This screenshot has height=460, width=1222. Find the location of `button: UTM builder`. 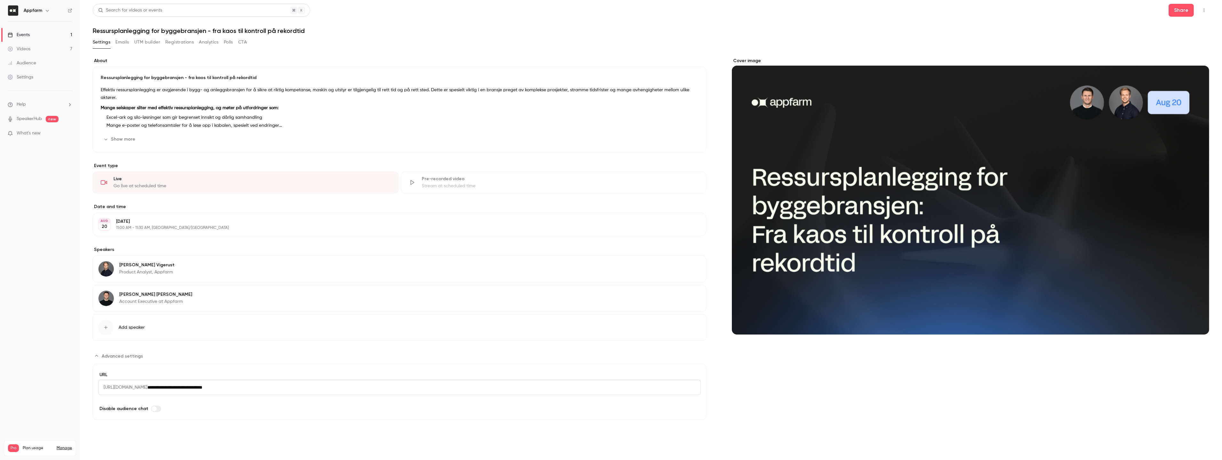

button: UTM builder is located at coordinates (147, 42).